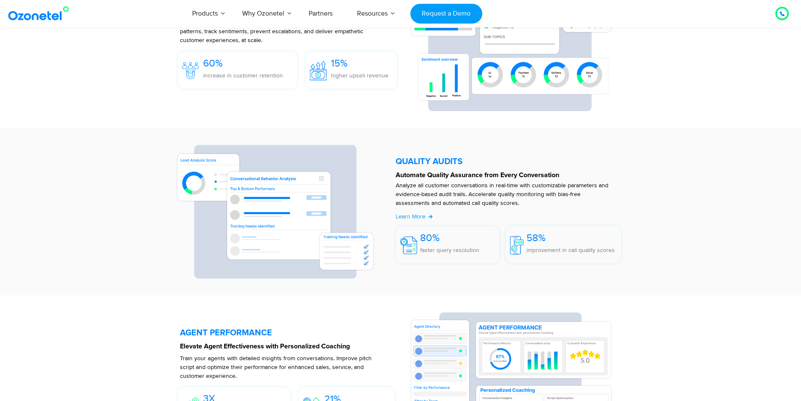  I want to click on img: 58%, so click(517, 245).